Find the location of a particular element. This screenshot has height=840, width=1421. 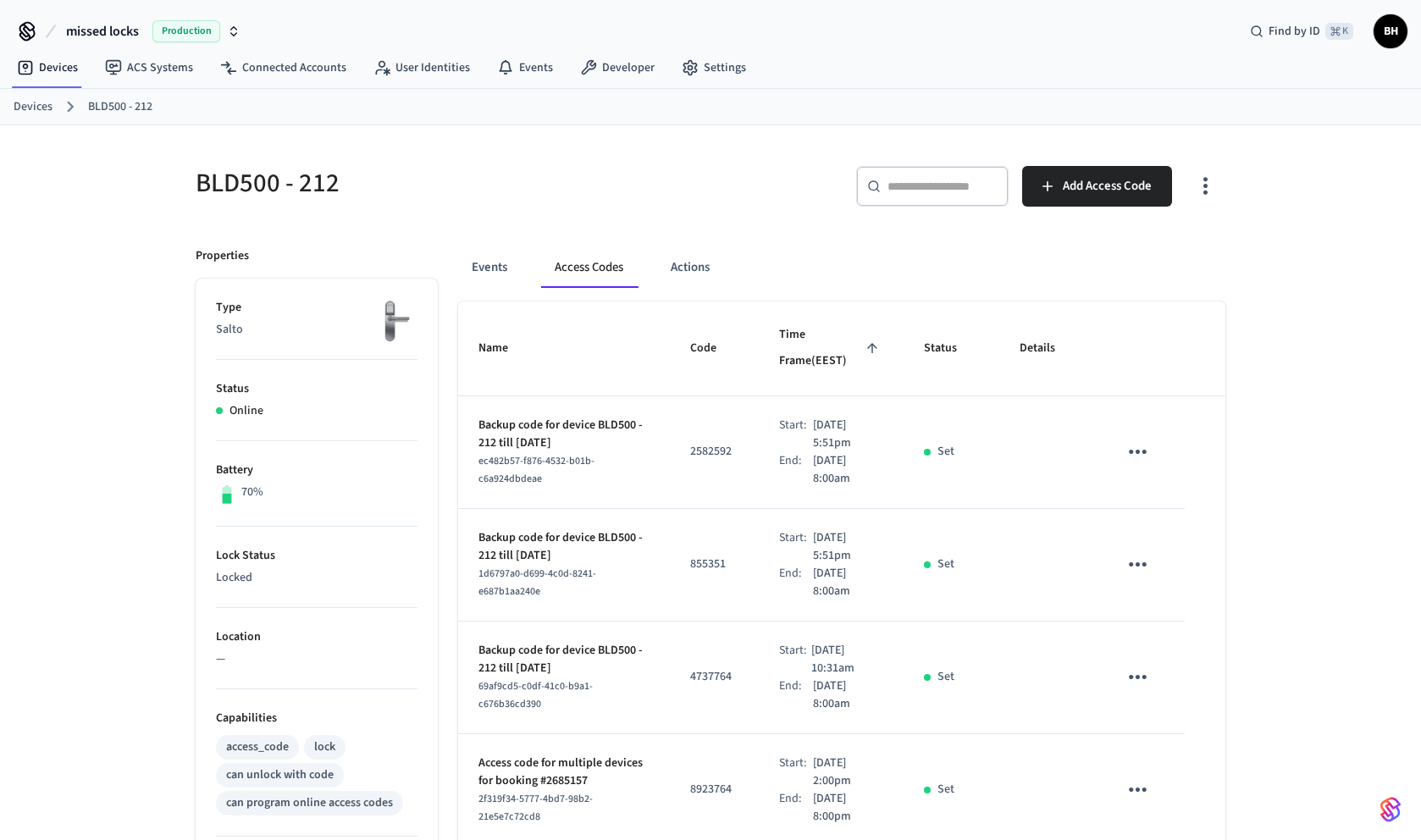

button: BH is located at coordinates (1391, 32).